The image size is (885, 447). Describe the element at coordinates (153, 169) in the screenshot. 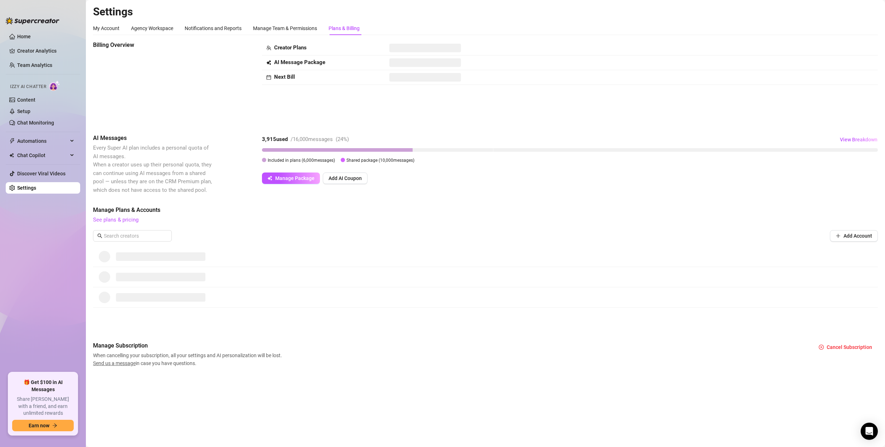

I see `span: Every Super AI plan includes a personal quota of AI messages. When a creator uses up their person...` at that location.